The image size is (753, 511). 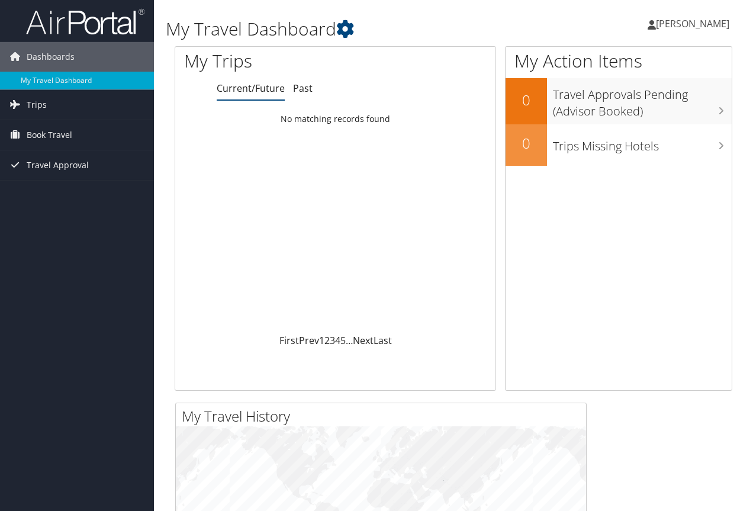 What do you see at coordinates (289, 340) in the screenshot?
I see `a: First` at bounding box center [289, 340].